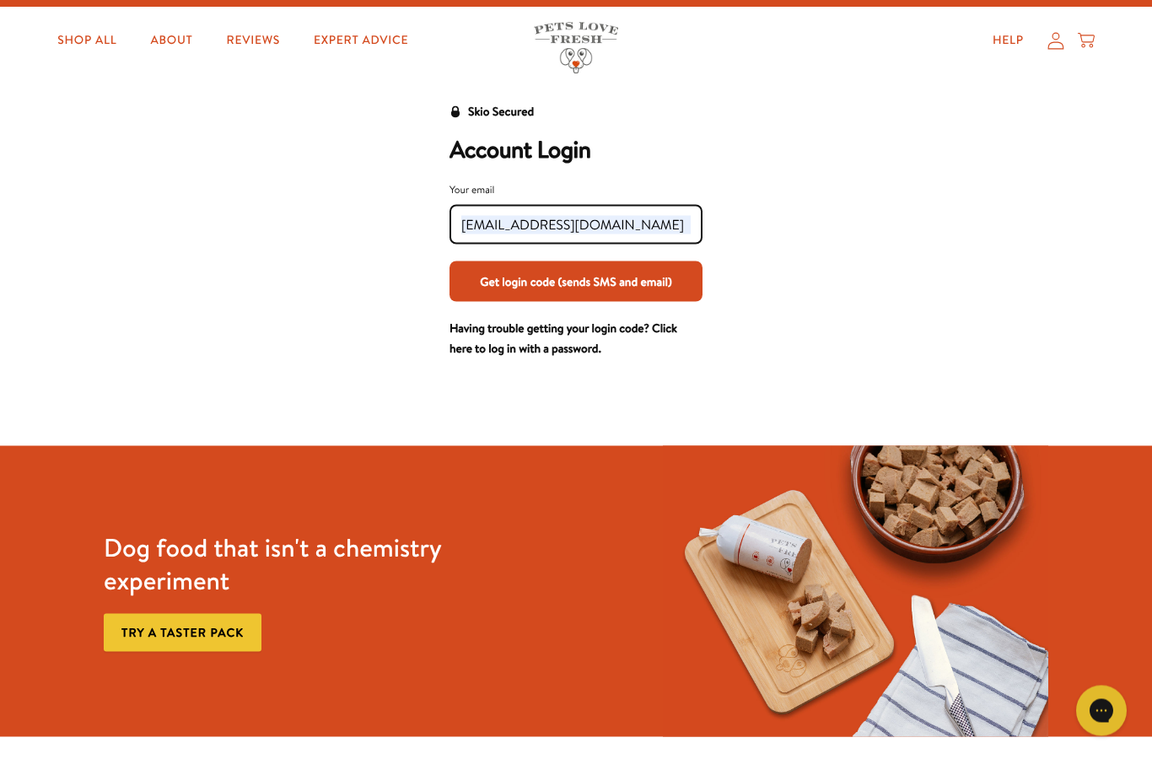 The image size is (1152, 759). Describe the element at coordinates (563, 338) in the screenshot. I see `a: Having trouble getting your login code? Click here to log in with a password.` at that location.